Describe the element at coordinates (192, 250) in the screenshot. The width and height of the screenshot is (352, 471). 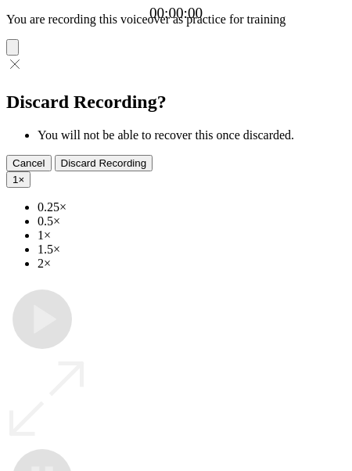
I see `li: 1.5×` at that location.